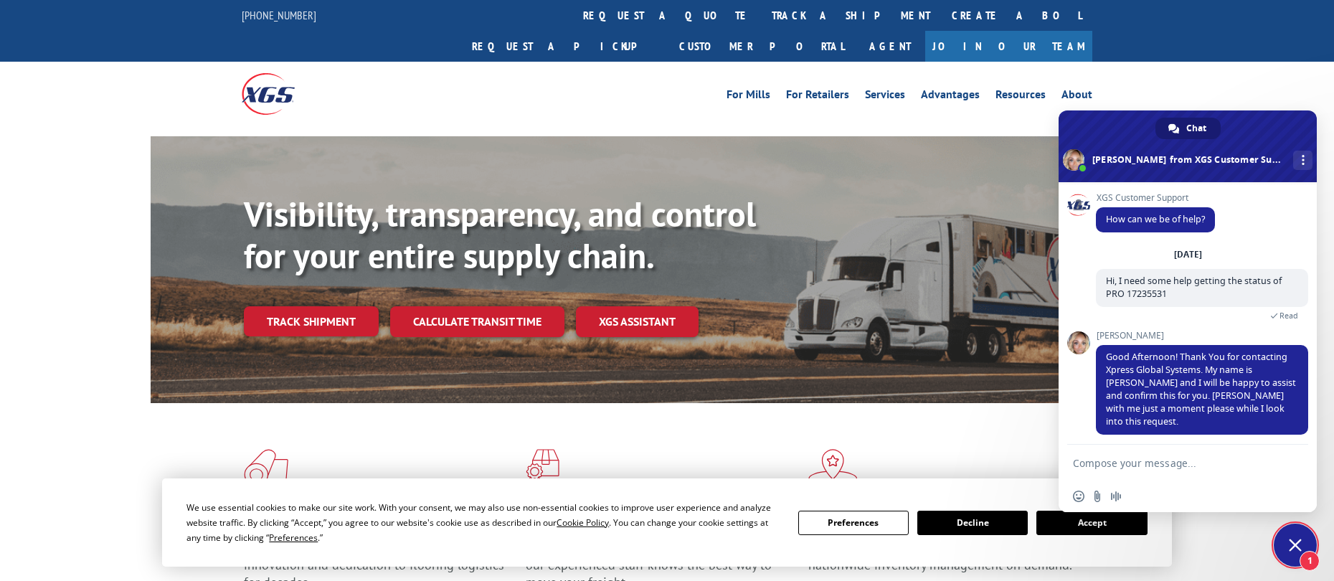  Describe the element at coordinates (890, 46) in the screenshot. I see `a: Agent` at that location.